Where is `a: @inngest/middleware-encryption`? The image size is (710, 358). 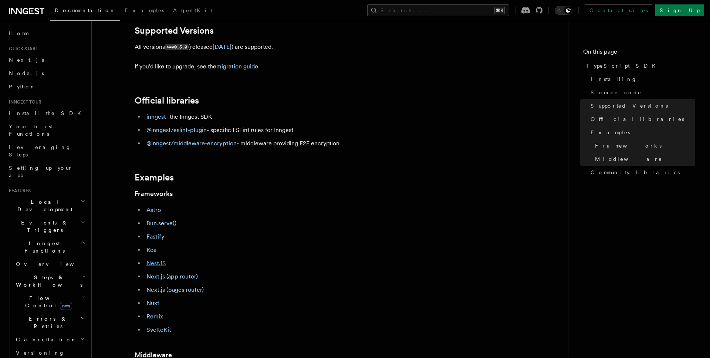
a: @inngest/middleware-encryption is located at coordinates (192, 143).